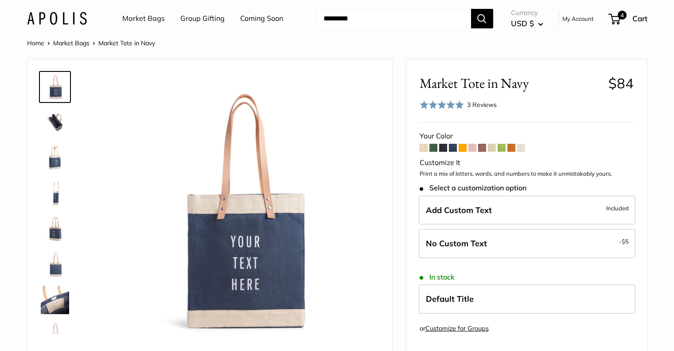 This screenshot has width=674, height=351. I want to click on a: Group Gifting, so click(203, 19).